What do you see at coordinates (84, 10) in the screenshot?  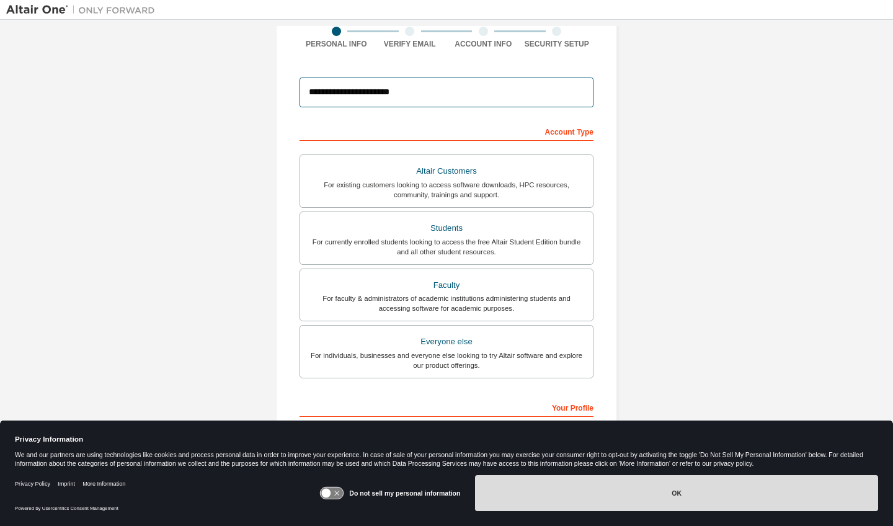 I see `img: Altair One` at bounding box center [84, 10].